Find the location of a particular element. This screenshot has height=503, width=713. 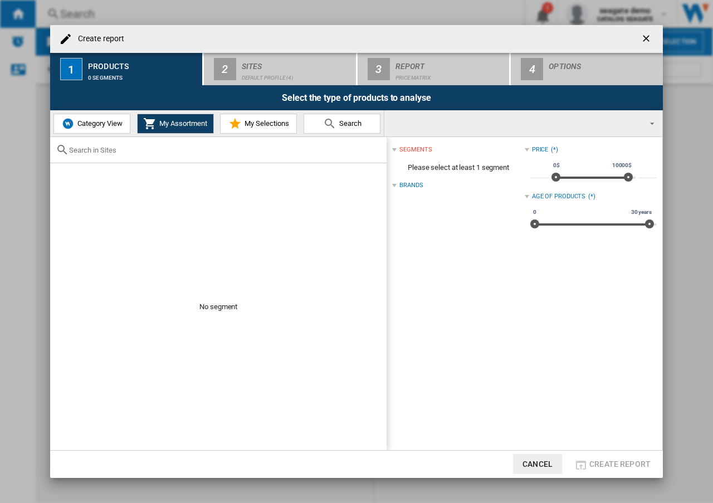

button: 4 Options is located at coordinates (587, 69).